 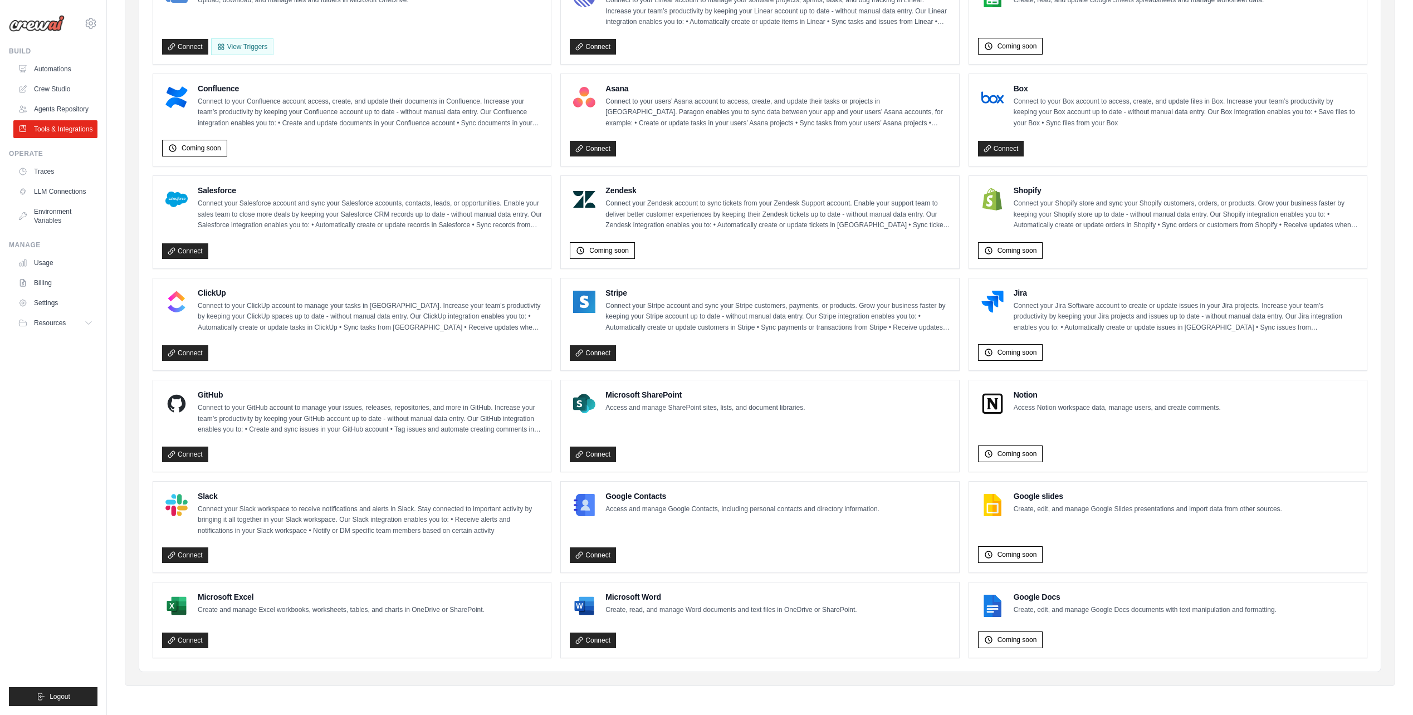 I want to click on img: Logo, so click(x=37, y=23).